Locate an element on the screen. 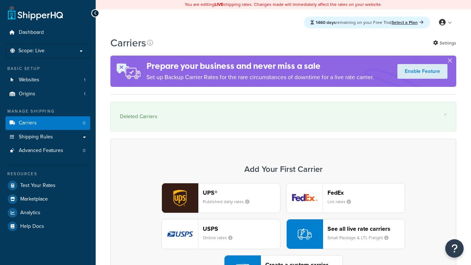 The image size is (471, 265). a: Shipping Rules is located at coordinates (48, 137).